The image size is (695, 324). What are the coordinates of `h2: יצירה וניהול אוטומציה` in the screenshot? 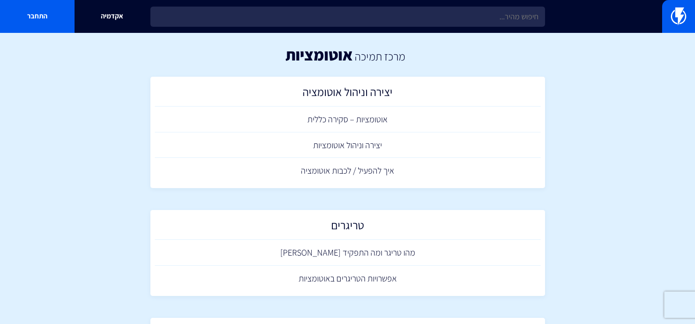 It's located at (348, 94).